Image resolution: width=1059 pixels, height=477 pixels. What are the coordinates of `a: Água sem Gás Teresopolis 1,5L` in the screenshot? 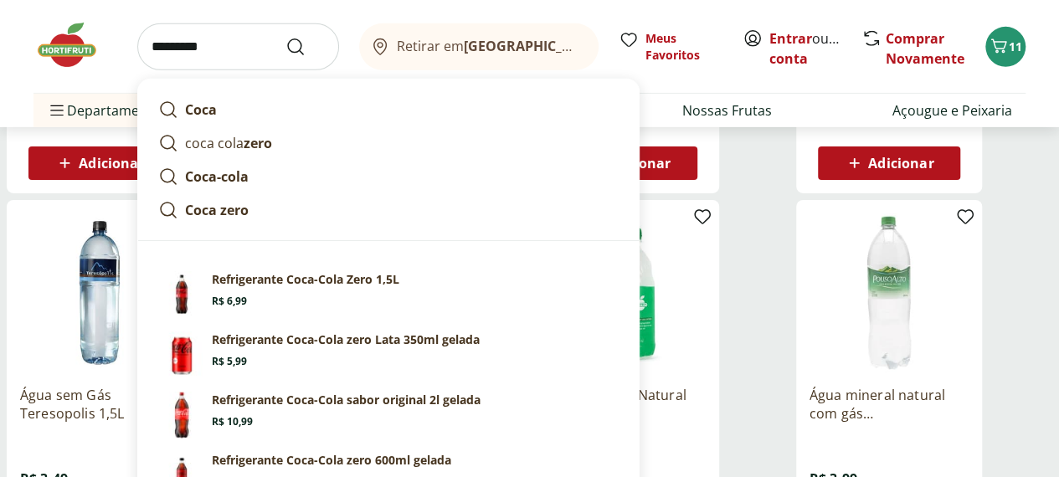 It's located at (100, 404).